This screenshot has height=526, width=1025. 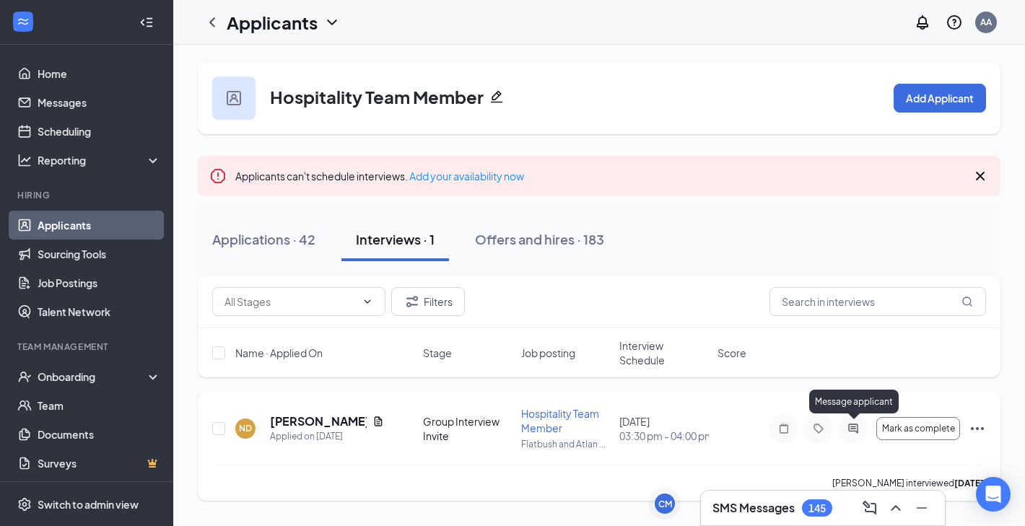 I want to click on svg: ComposeMessage, so click(x=870, y=508).